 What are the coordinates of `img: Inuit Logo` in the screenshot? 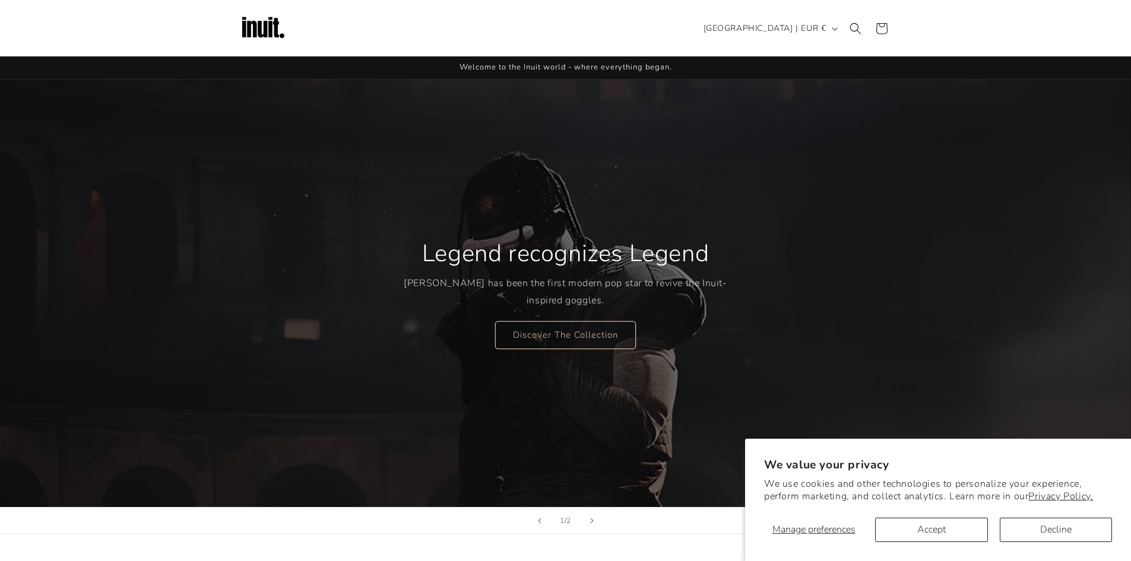 It's located at (263, 28).